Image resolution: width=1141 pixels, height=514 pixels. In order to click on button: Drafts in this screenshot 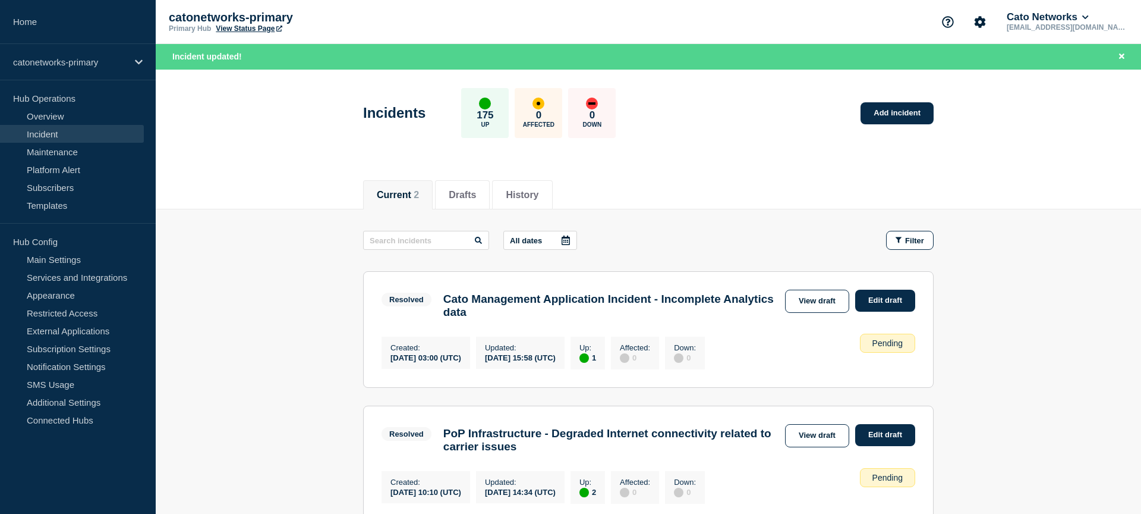, I will do `click(462, 195)`.